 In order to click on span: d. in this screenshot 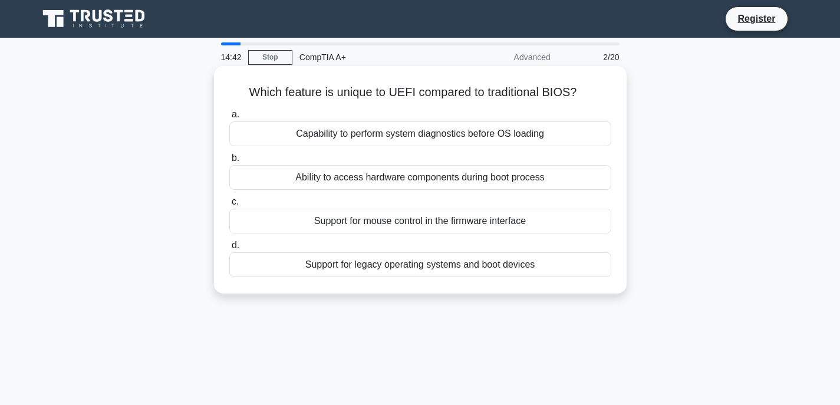, I will do `click(235, 245)`.